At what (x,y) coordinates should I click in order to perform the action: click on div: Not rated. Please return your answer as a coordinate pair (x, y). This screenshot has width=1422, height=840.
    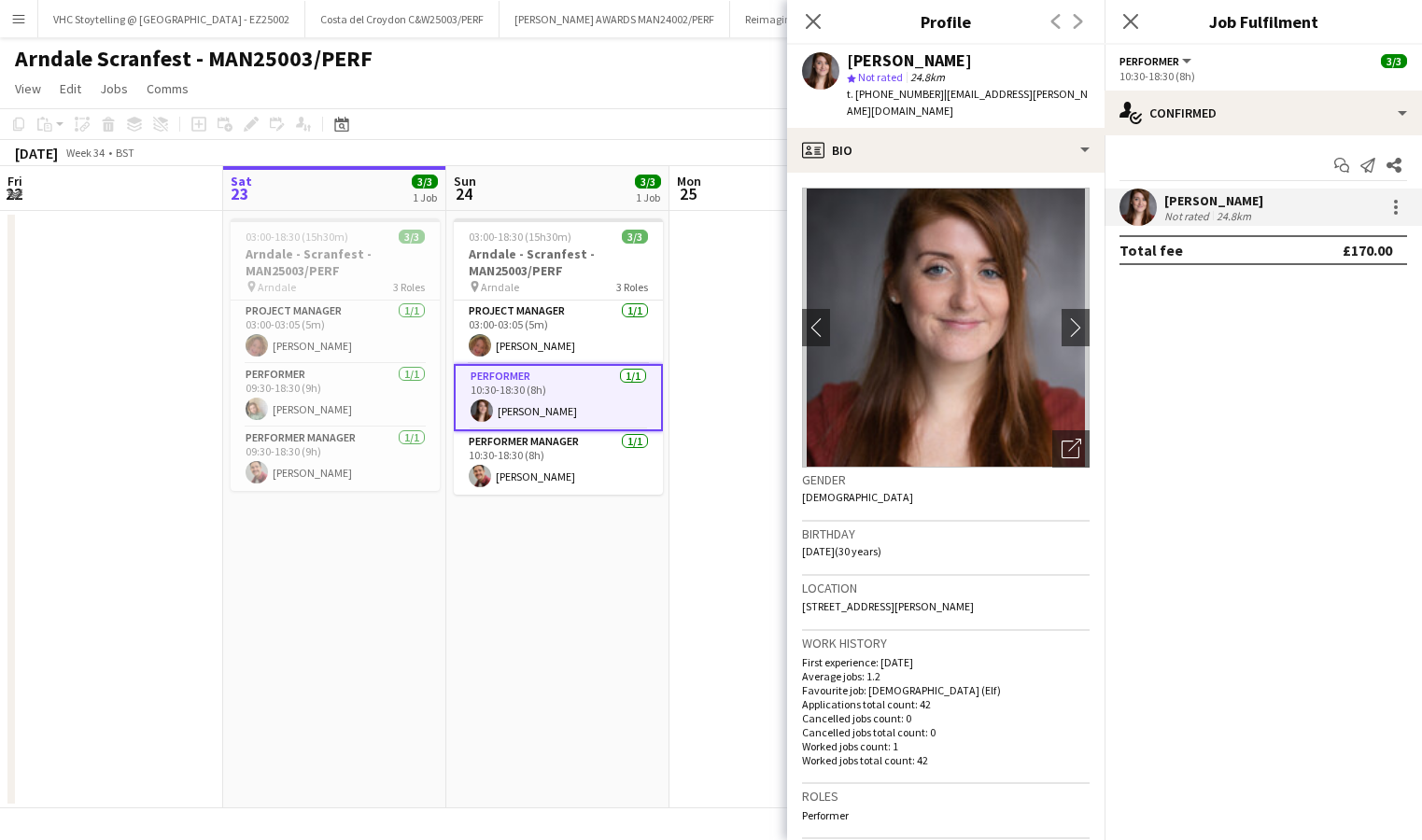
    Looking at the image, I should click on (1189, 216).